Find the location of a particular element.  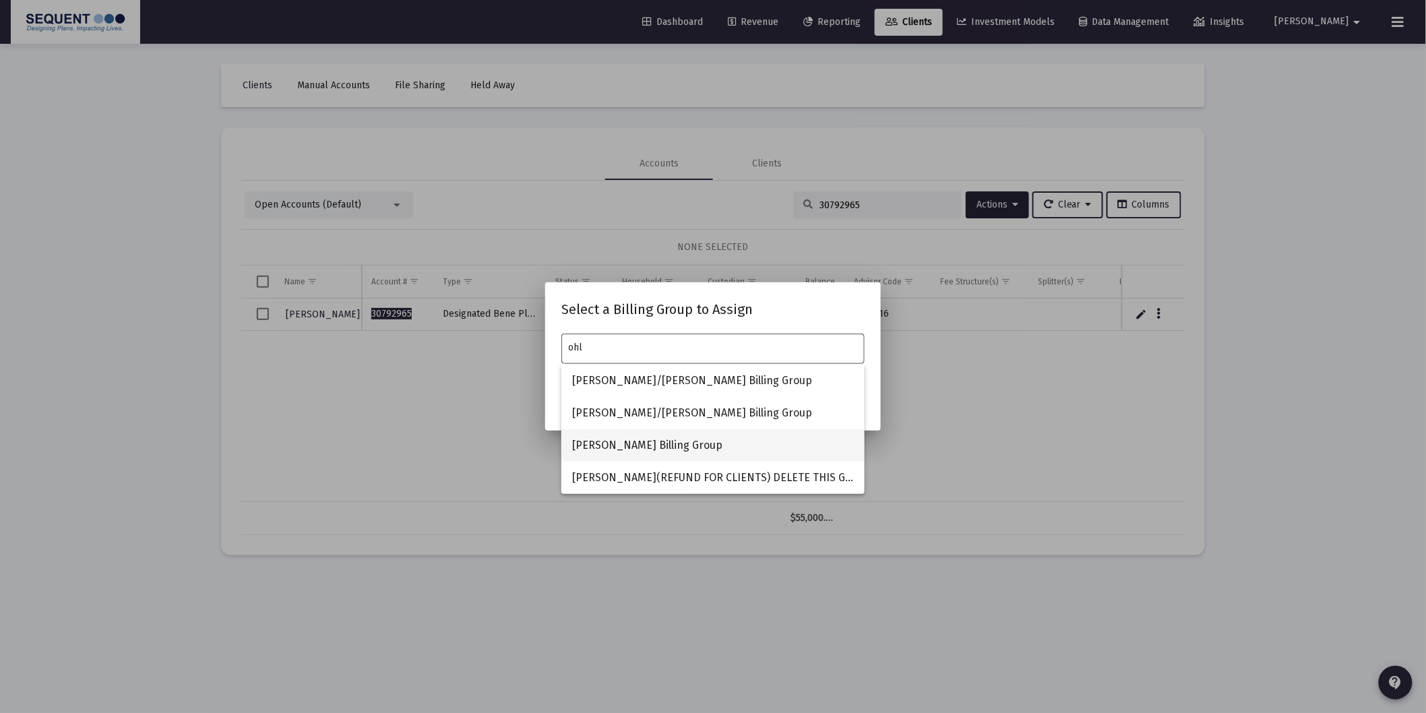

input: Select a billing group is located at coordinates (713, 348).